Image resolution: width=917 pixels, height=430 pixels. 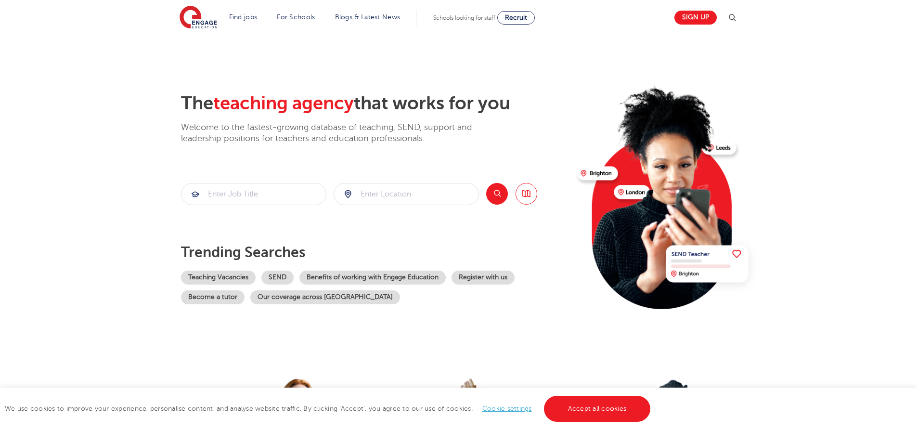 What do you see at coordinates (597, 409) in the screenshot?
I see `a: Accept all cookies` at bounding box center [597, 409].